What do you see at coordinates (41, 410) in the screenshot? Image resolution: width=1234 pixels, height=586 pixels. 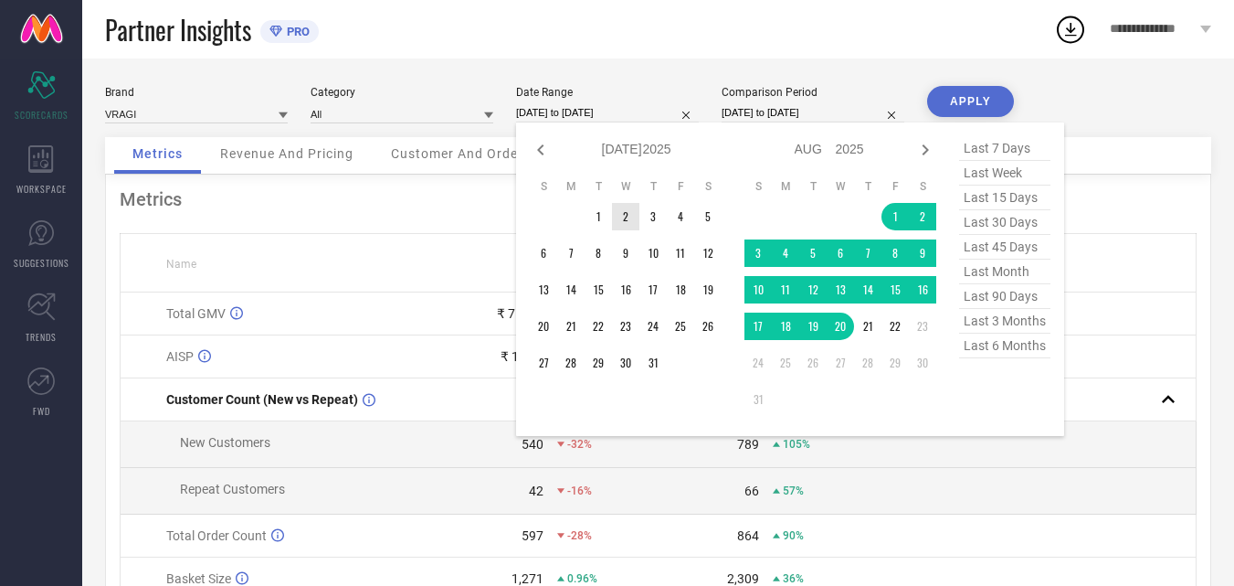 I see `span: FWD` at bounding box center [41, 410].